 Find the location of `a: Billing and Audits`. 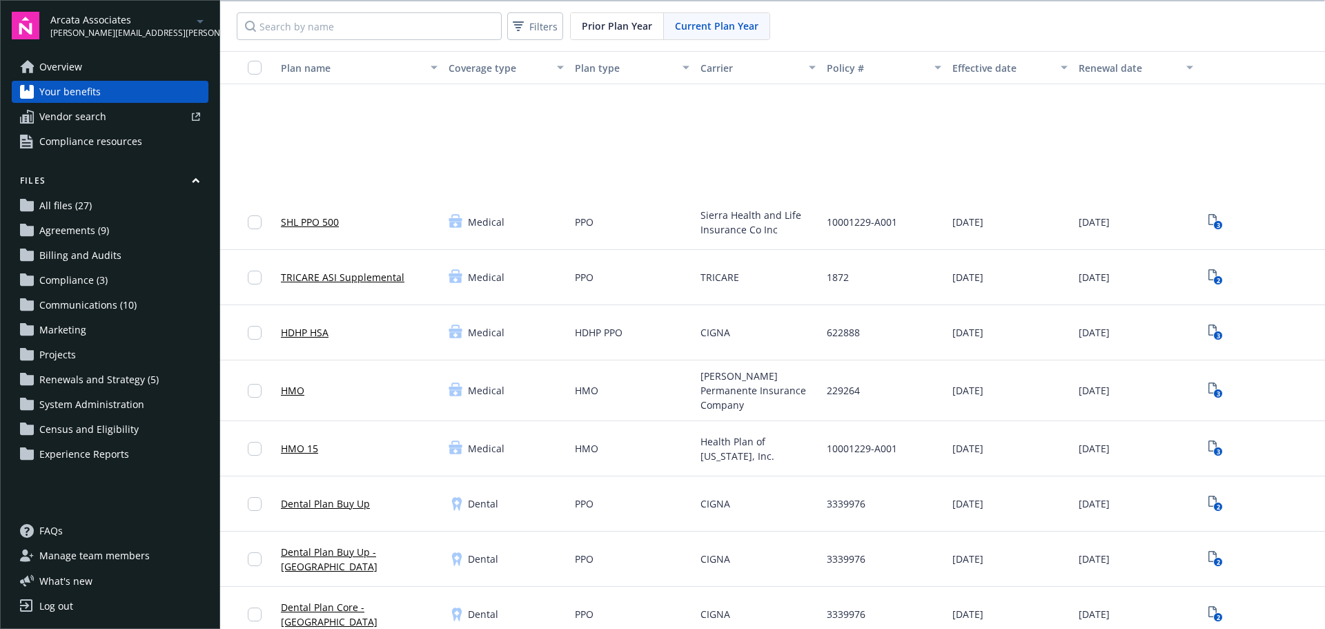

a: Billing and Audits is located at coordinates (110, 255).